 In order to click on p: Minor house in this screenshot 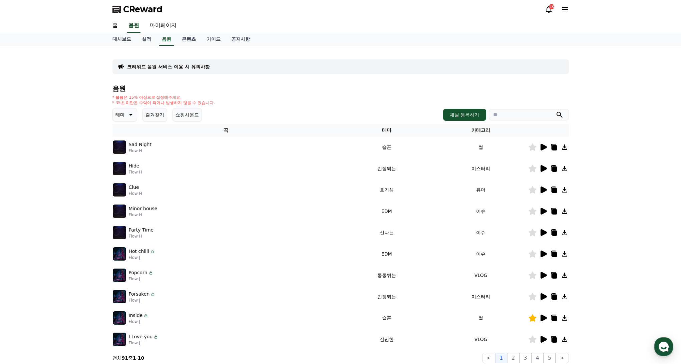, I will do `click(143, 208)`.